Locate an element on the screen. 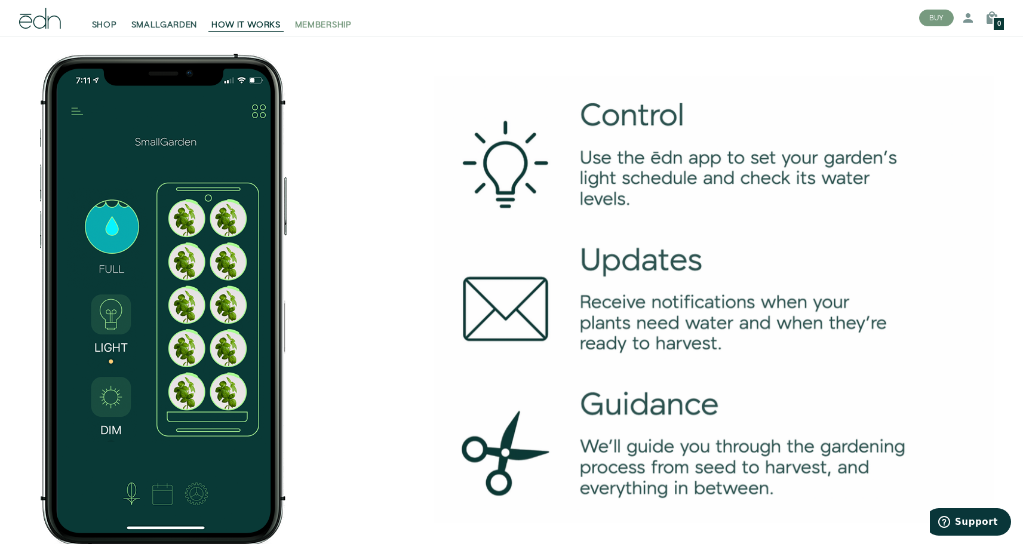 This screenshot has height=544, width=1023. a: HOW IT WORKS is located at coordinates (245, 18).